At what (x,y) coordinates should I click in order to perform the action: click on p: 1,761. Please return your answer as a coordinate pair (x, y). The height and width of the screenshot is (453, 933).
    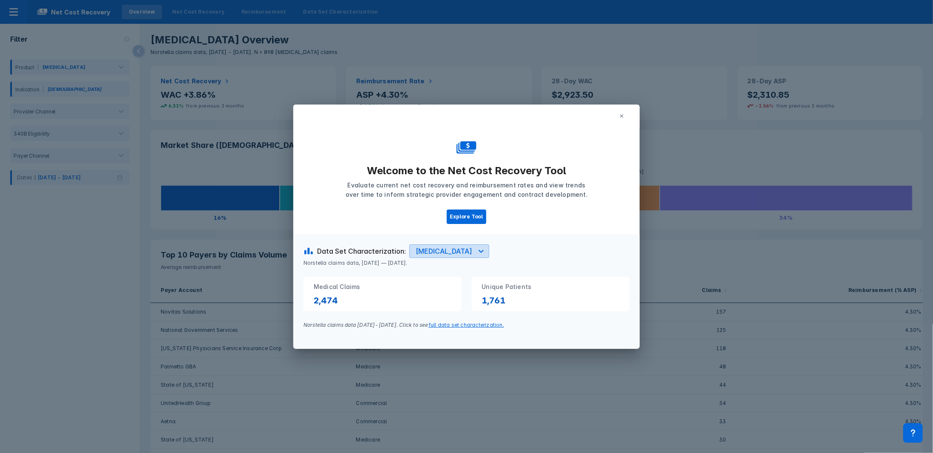
    Looking at the image, I should click on (551, 301).